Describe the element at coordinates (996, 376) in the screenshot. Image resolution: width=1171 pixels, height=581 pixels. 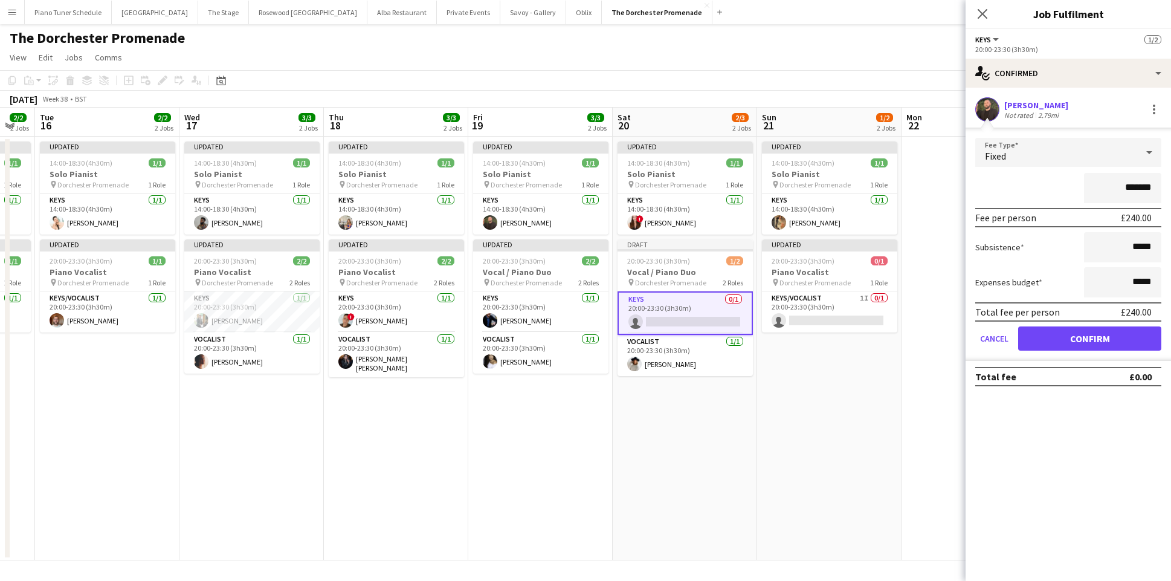
I see `div: Total fee` at that location.